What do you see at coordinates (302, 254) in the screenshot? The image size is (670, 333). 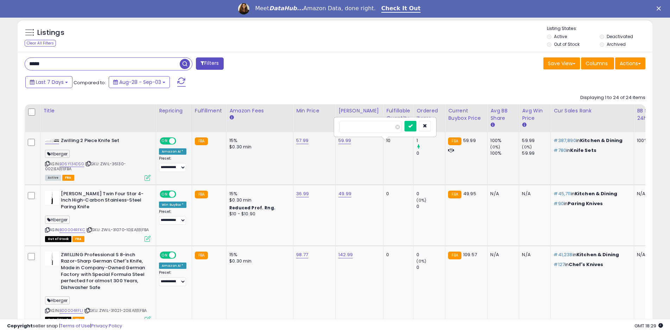 I see `a: 98.77` at bounding box center [302, 254].